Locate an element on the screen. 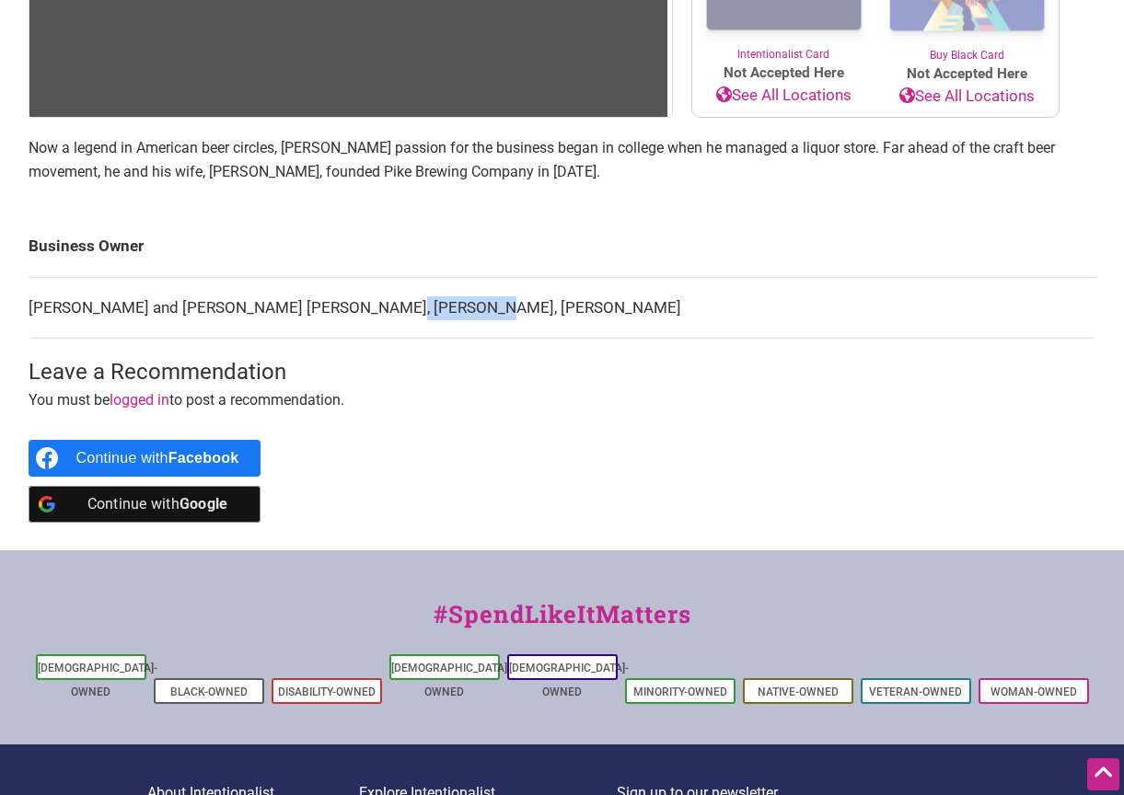  a: Minority-Owned is located at coordinates (680, 692).